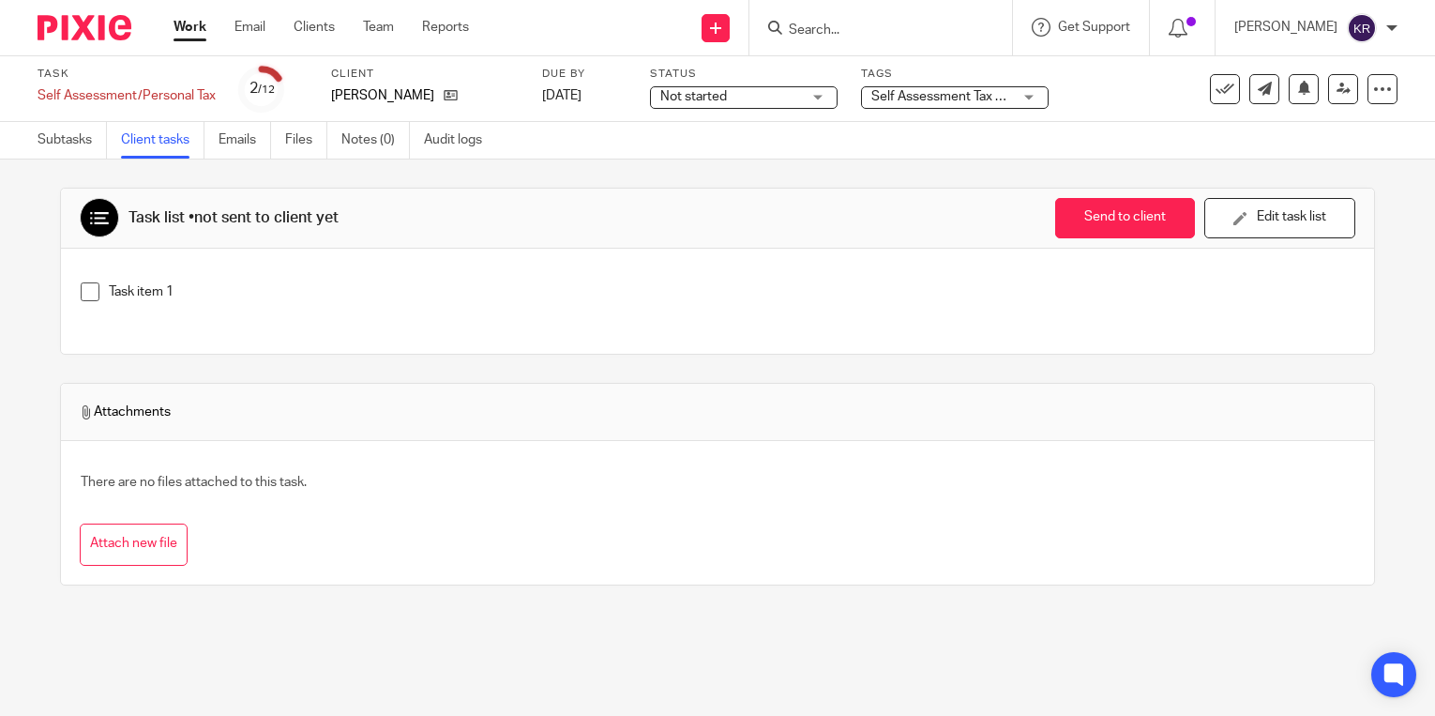 The width and height of the screenshot is (1435, 716). Describe the element at coordinates (744, 74) in the screenshot. I see `label: Status` at that location.